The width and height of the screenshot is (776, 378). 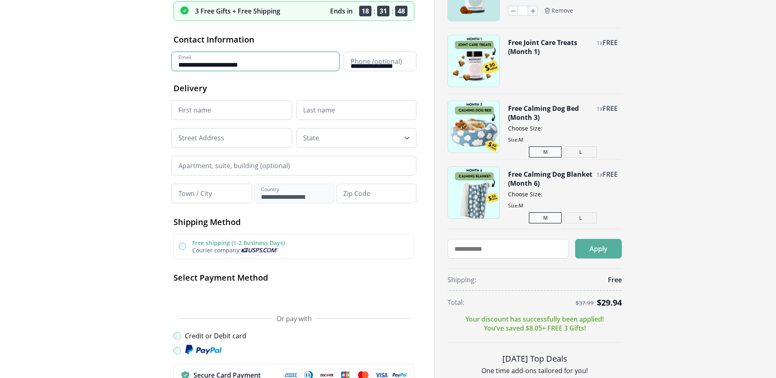 What do you see at coordinates (238, 11) in the screenshot?
I see `p: 3 Free Gifts + Free Shipping` at bounding box center [238, 11].